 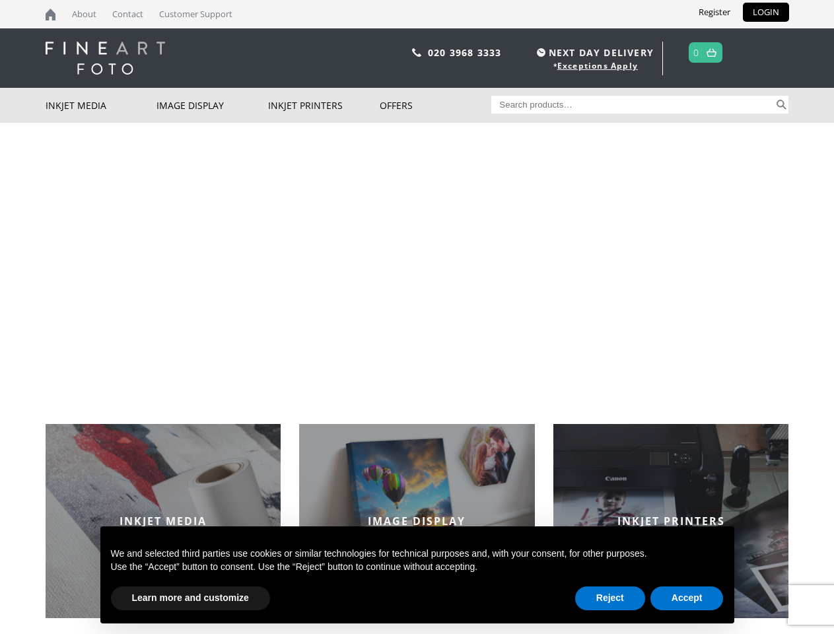 I want to click on p: Use the “Accept” button to consent. Use the “Reject” button to continue without accepting., so click(x=417, y=567).